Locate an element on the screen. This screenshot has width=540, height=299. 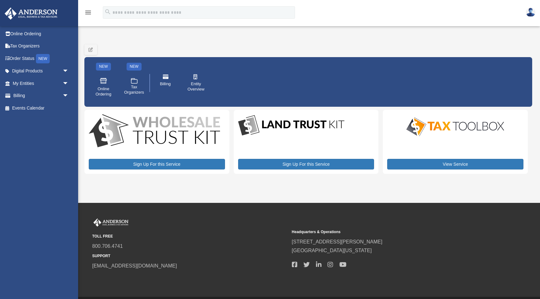
small: Headquarters & Operations is located at coordinates (389, 232).